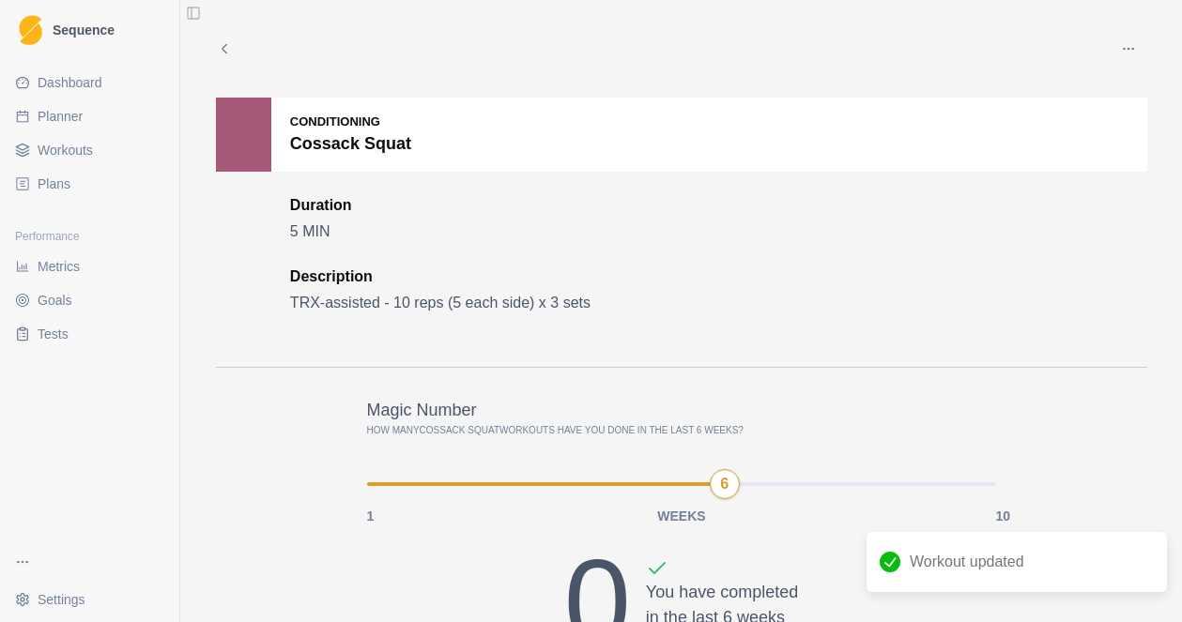  Describe the element at coordinates (89, 300) in the screenshot. I see `a: Goals` at that location.